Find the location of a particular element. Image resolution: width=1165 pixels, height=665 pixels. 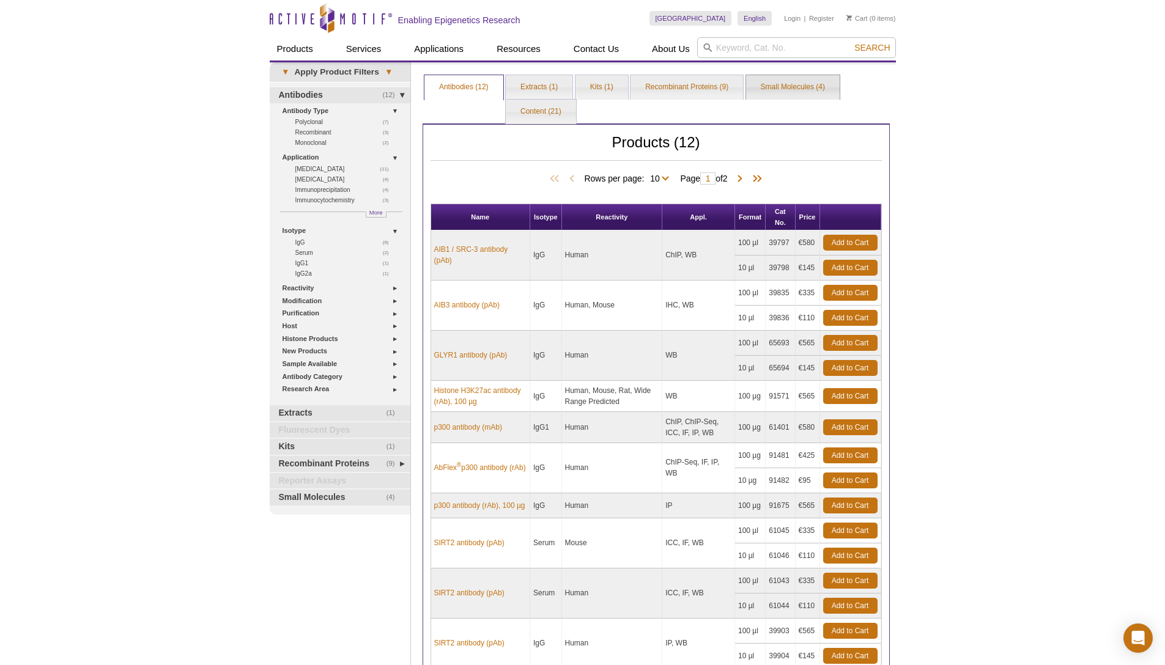

a: Isotype is located at coordinates (342, 230).